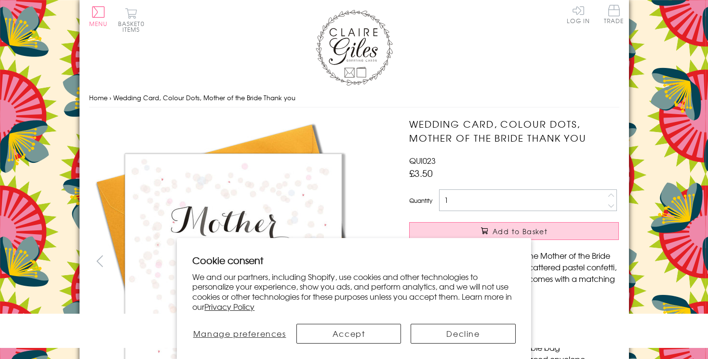  I want to click on button: Decline, so click(463, 334).